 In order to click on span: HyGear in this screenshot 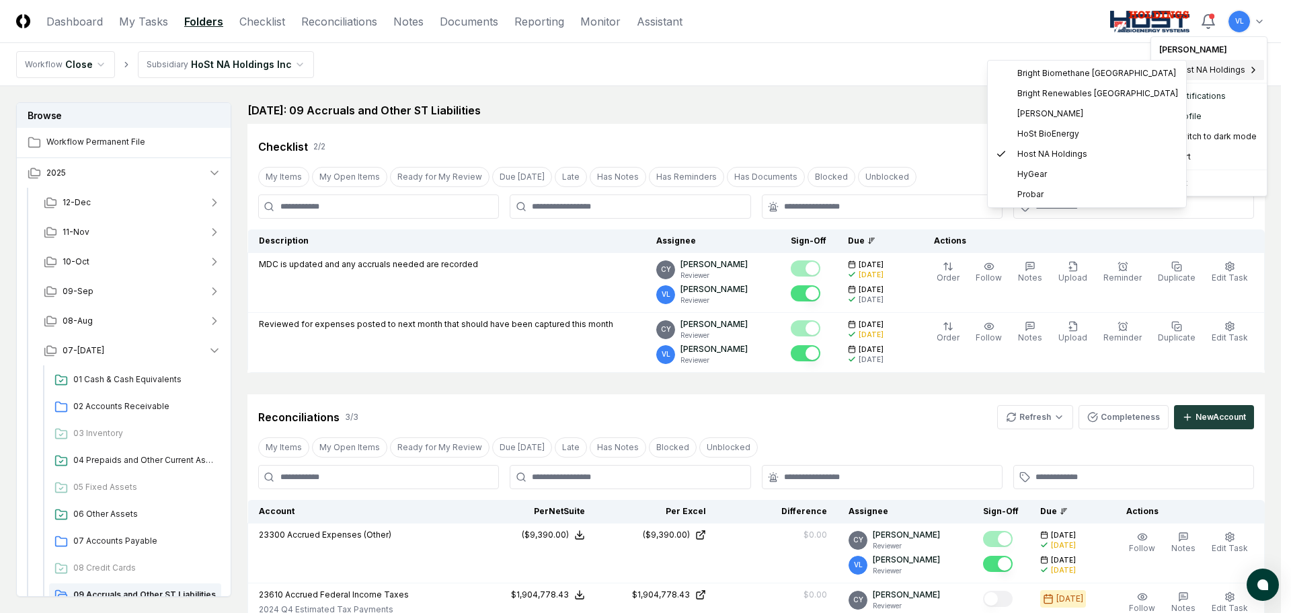, I will do `click(1032, 174)`.